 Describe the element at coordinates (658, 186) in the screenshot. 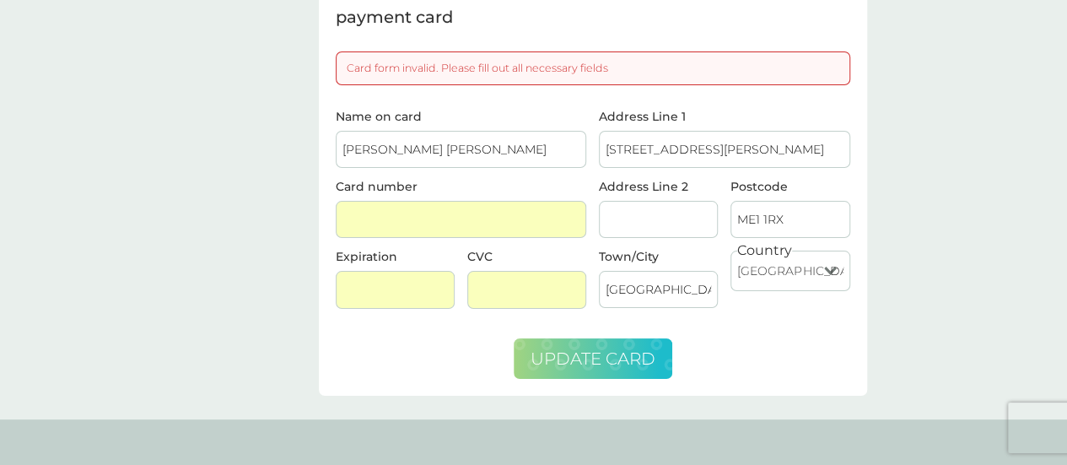

I see `label: Address Line 2` at that location.